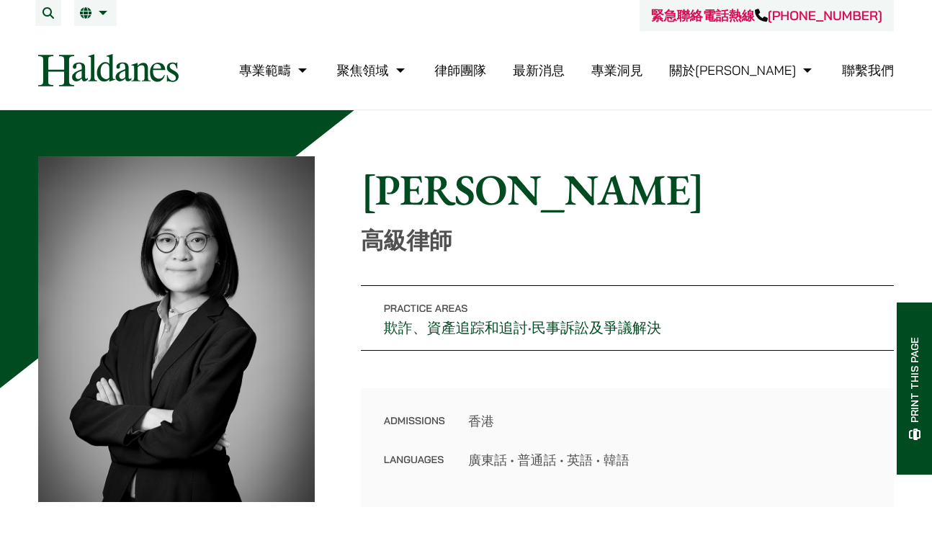  What do you see at coordinates (460, 70) in the screenshot?
I see `a: 律師團隊` at bounding box center [460, 70].